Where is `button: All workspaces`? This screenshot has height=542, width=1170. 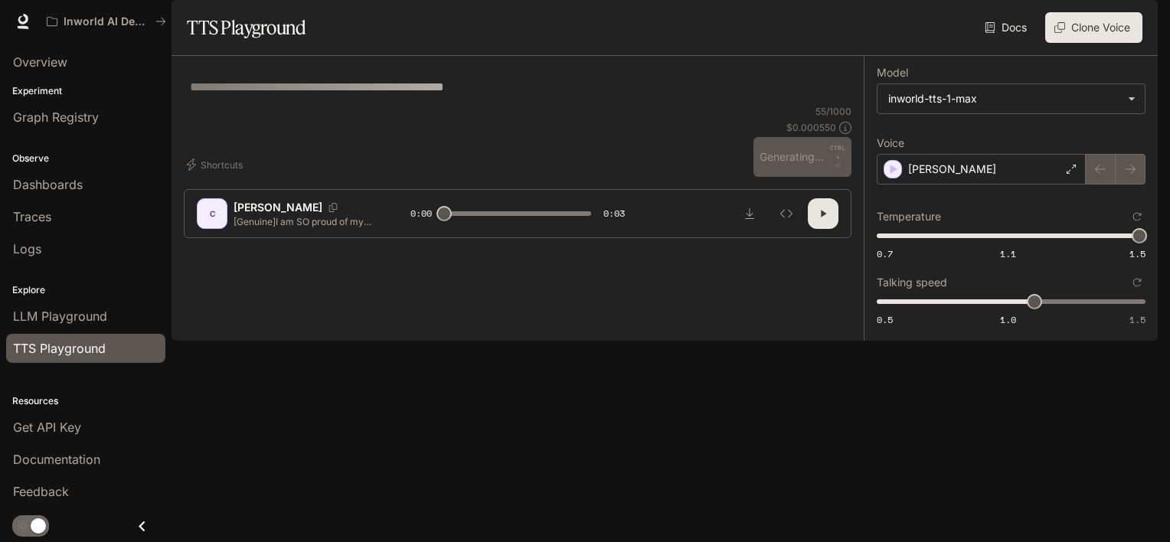
button: All workspaces is located at coordinates (106, 21).